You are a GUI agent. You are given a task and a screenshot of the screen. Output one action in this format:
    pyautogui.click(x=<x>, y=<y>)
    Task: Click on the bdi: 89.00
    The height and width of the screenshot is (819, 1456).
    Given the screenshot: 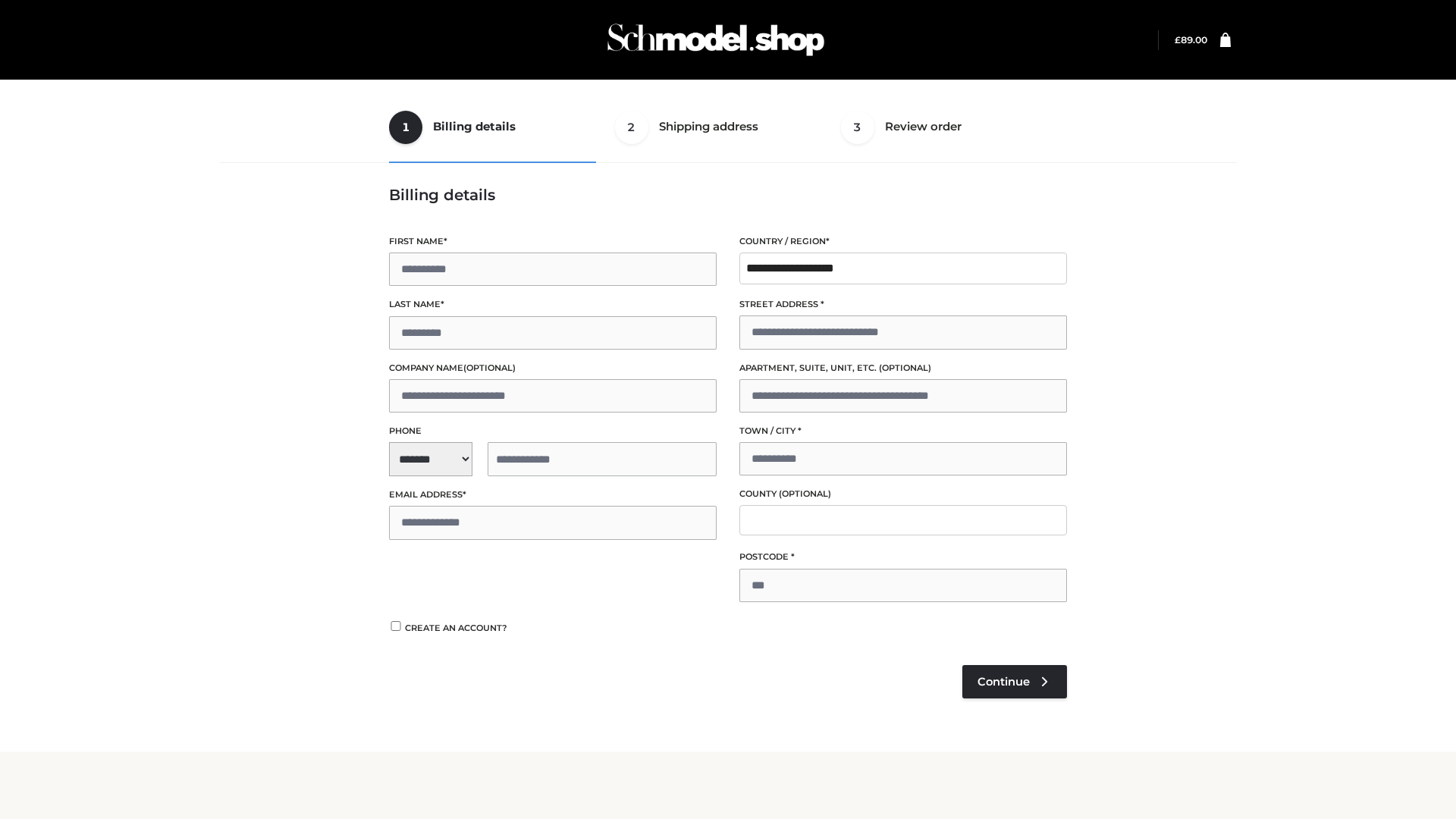 What is the action you would take?
    pyautogui.click(x=1190, y=39)
    